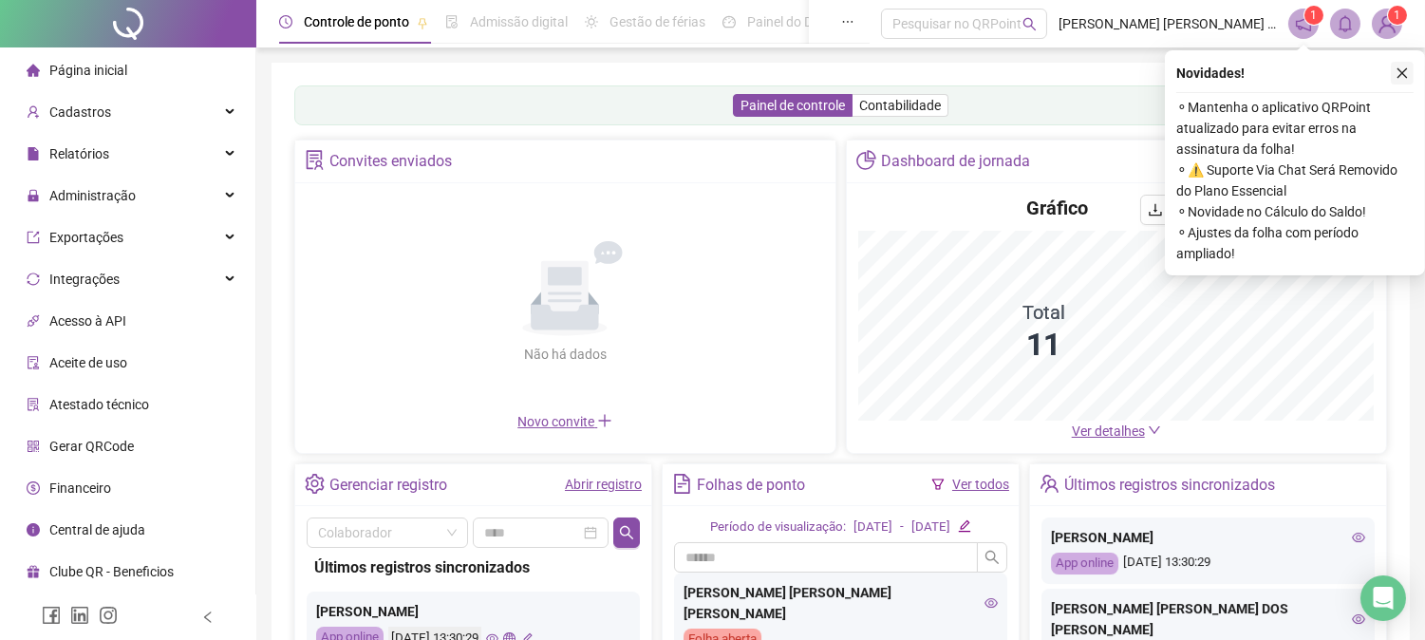  What do you see at coordinates (97, 530) in the screenshot?
I see `span: Central de ajuda` at bounding box center [97, 530].